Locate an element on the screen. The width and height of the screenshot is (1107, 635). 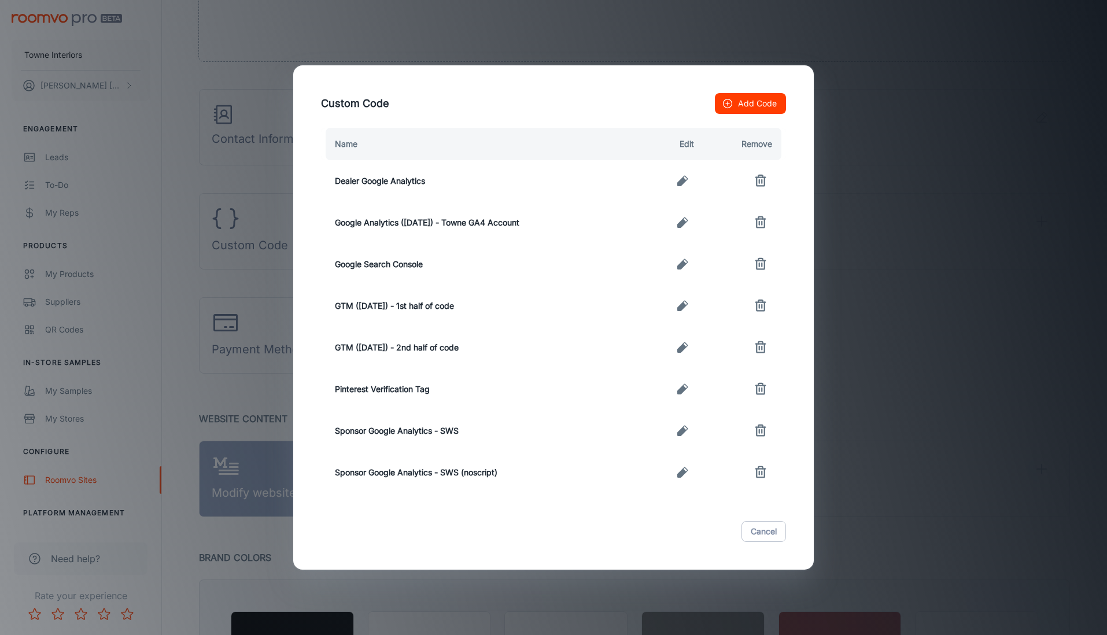
button: Add Code is located at coordinates (750, 104).